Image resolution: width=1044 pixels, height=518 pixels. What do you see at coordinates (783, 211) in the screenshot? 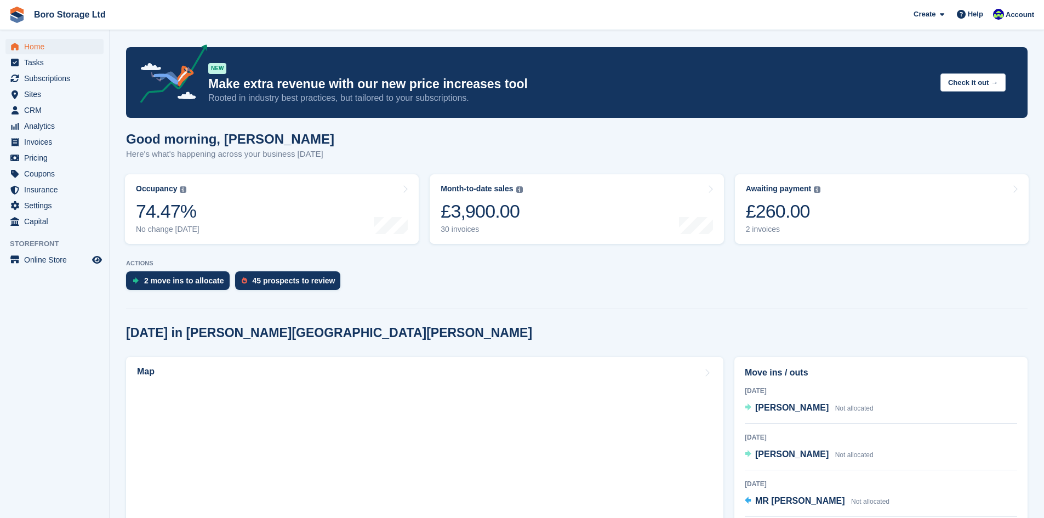
I see `div: £260.00` at bounding box center [783, 211].